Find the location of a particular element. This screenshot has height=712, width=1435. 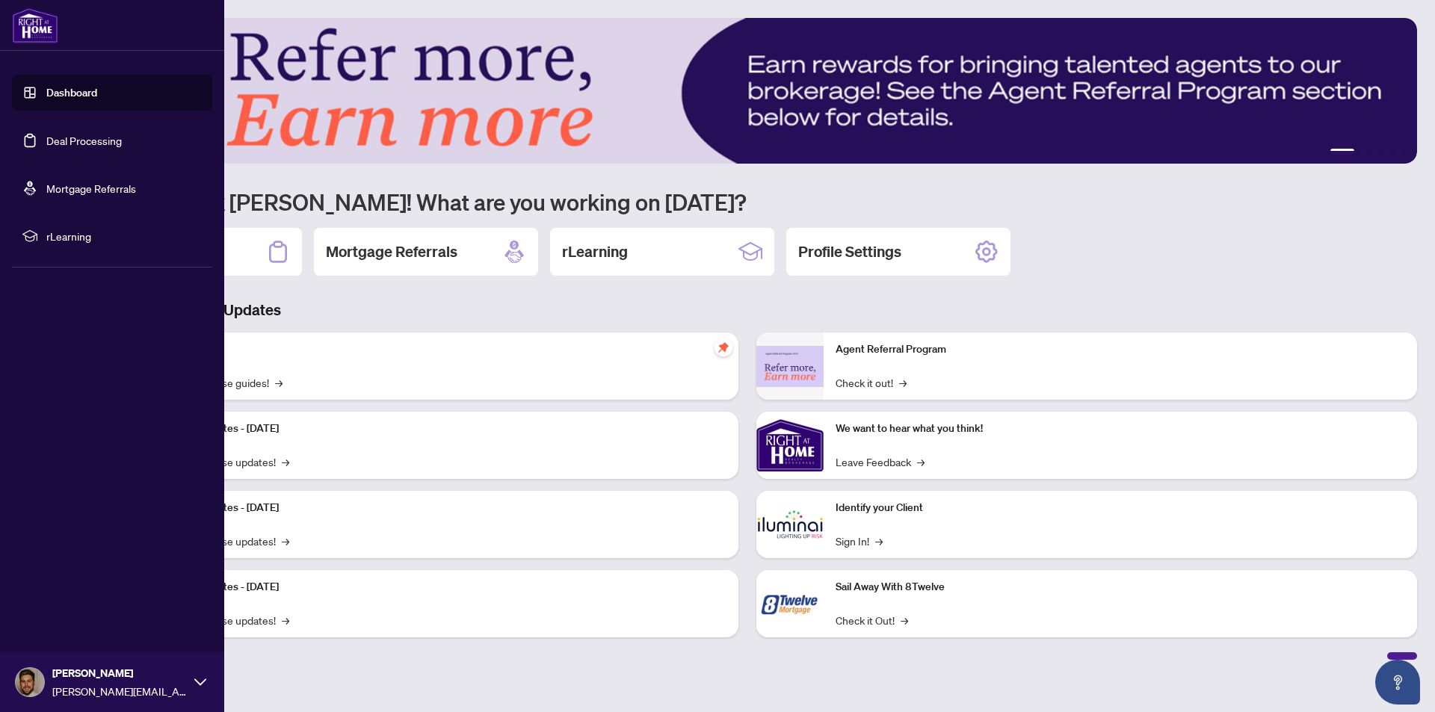

p: Agent Referral Program is located at coordinates (1121, 350).